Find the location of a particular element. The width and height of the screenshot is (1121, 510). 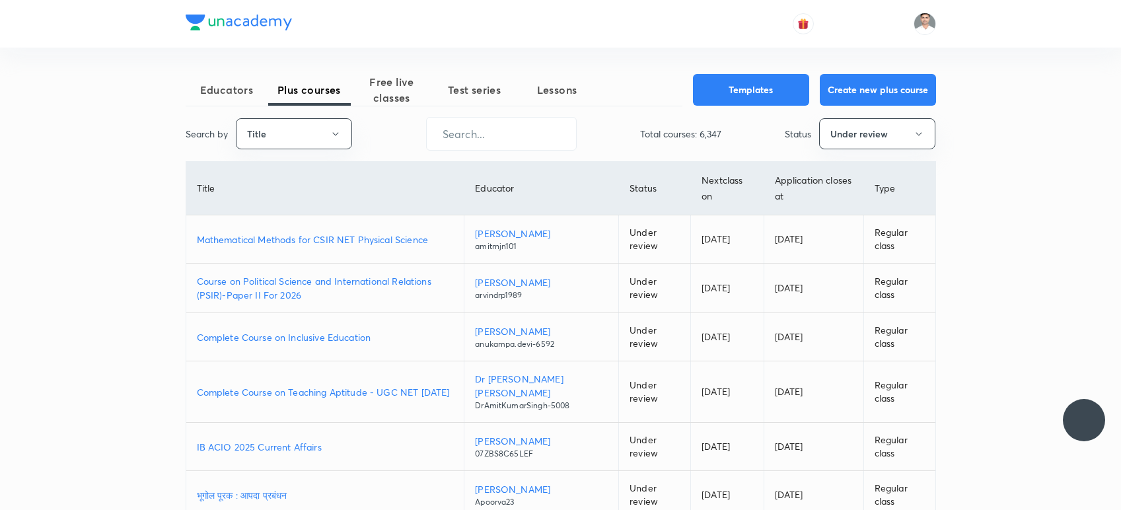

span: Educators is located at coordinates (226, 90).